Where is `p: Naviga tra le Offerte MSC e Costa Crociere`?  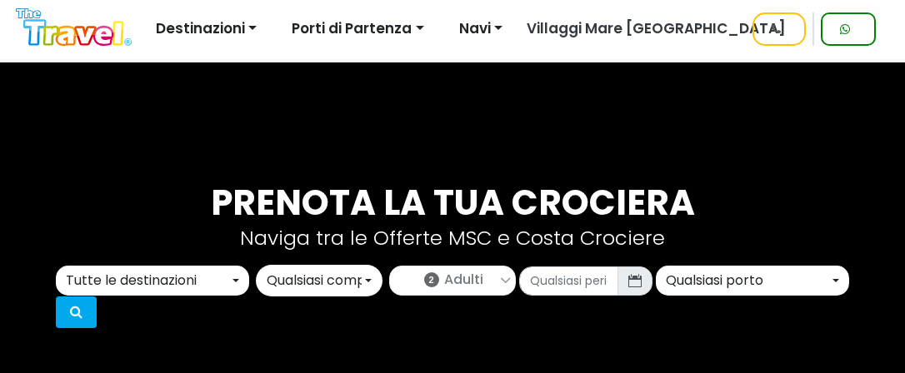 p: Naviga tra le Offerte MSC e Costa Crociere is located at coordinates (452, 238).